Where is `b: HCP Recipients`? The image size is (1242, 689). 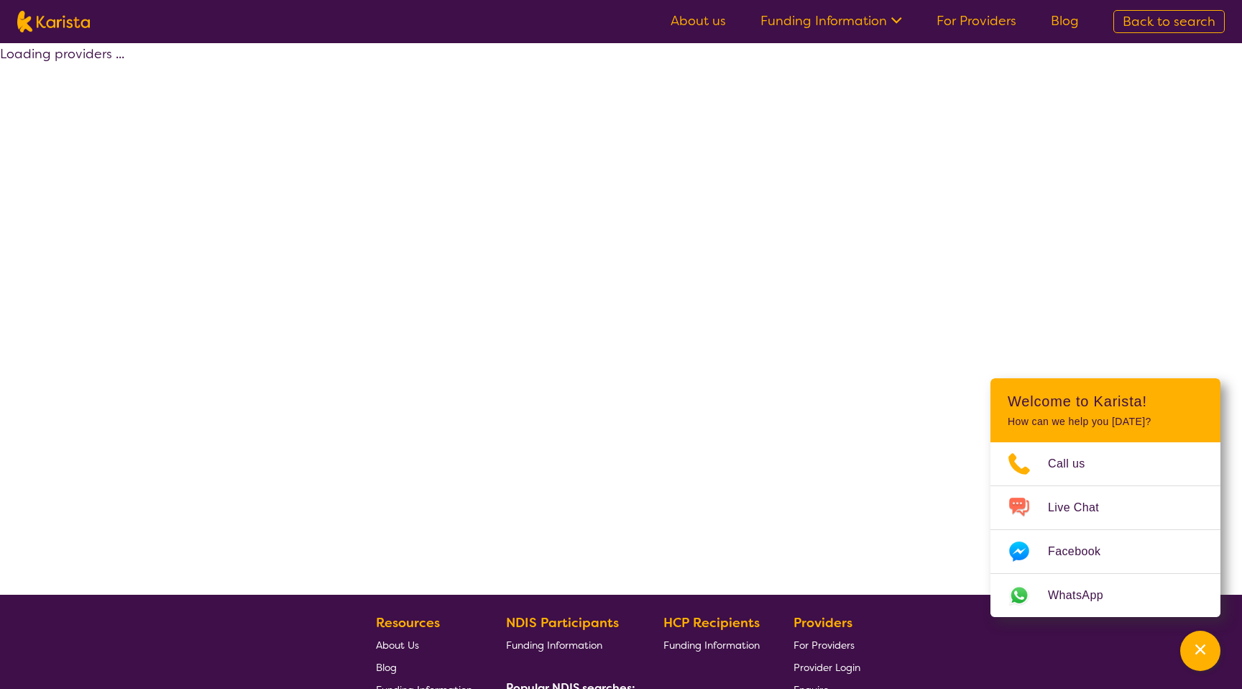
b: HCP Recipients is located at coordinates (712, 623).